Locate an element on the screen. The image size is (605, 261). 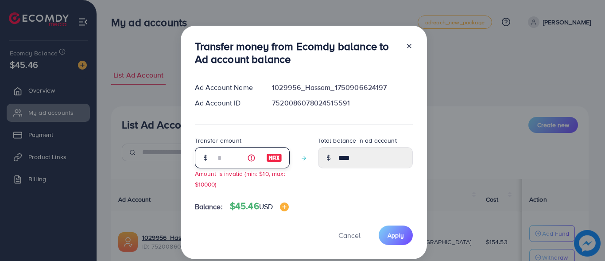
label: Transfer amount is located at coordinates (218, 140).